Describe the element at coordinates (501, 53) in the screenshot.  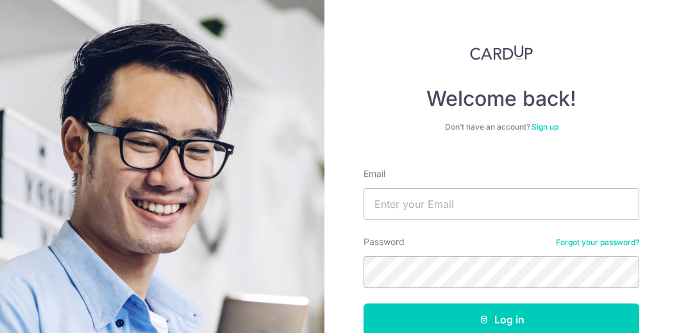
I see `img: CardUp Logo` at that location.